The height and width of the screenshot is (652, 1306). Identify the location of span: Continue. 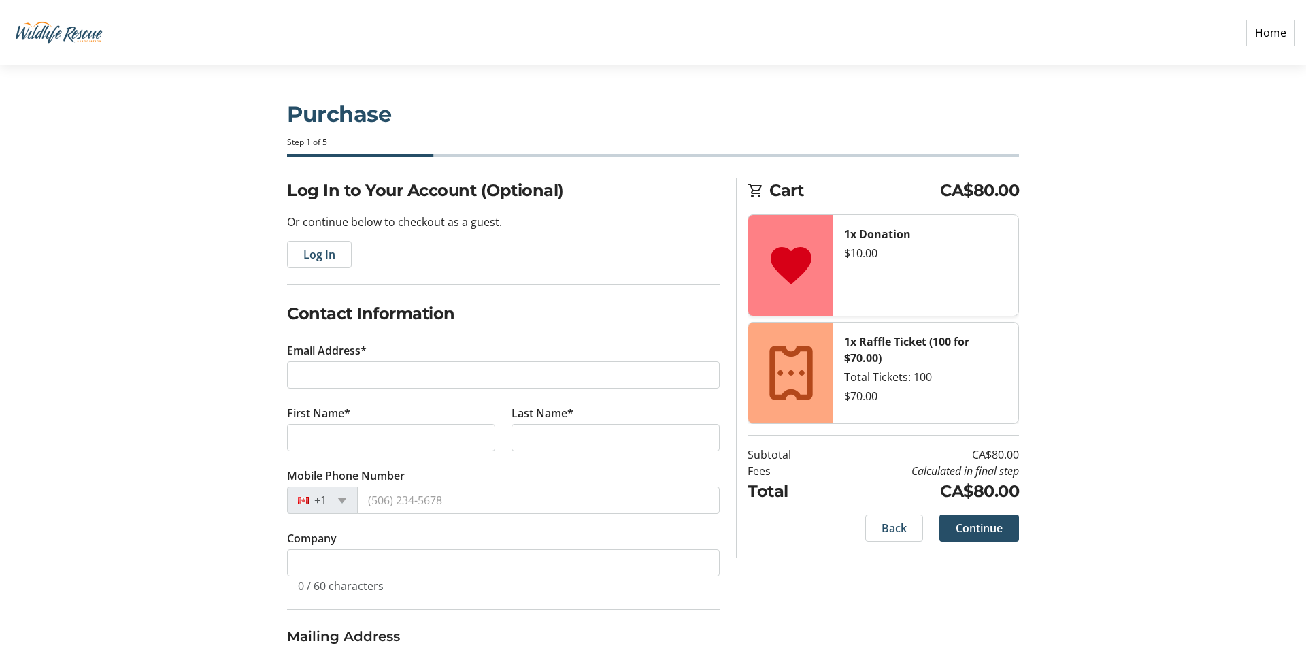
(979, 528).